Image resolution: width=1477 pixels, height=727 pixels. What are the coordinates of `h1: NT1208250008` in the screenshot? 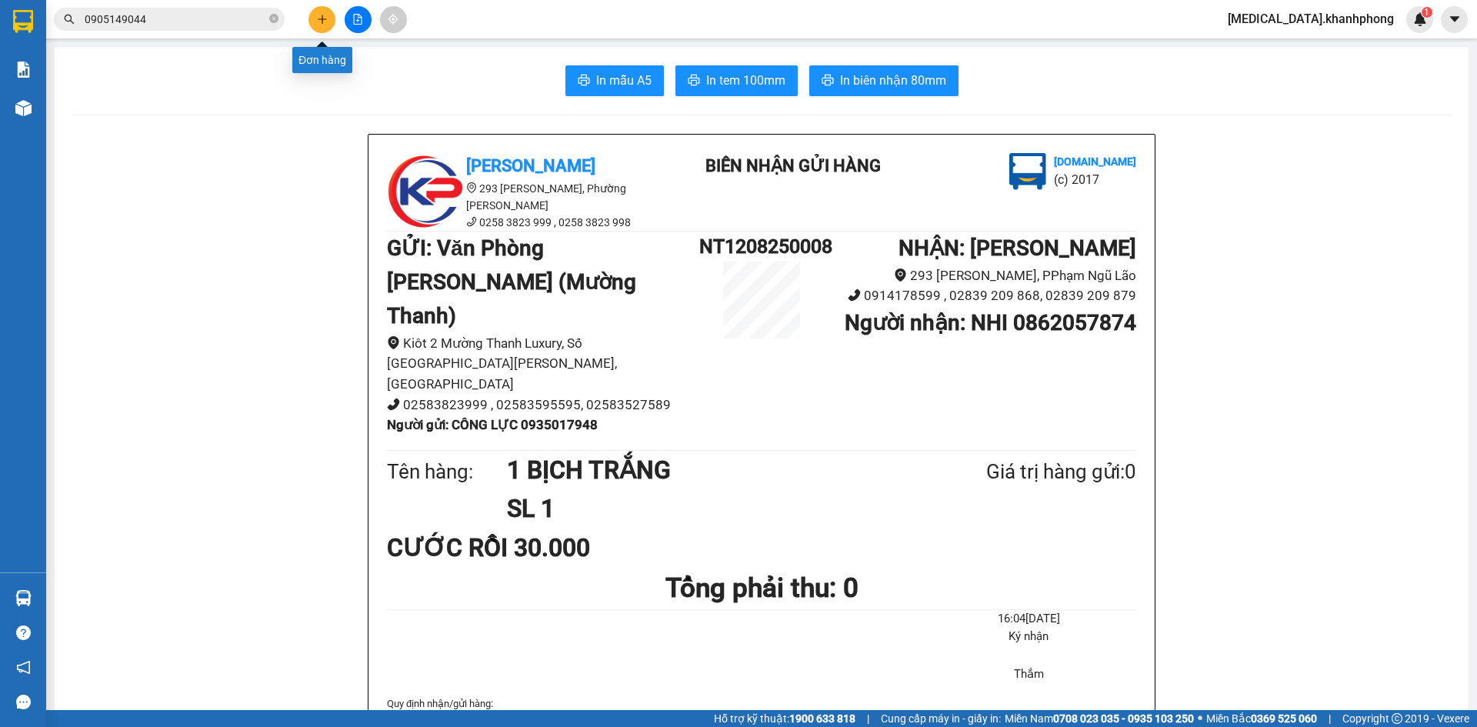 It's located at (761, 246).